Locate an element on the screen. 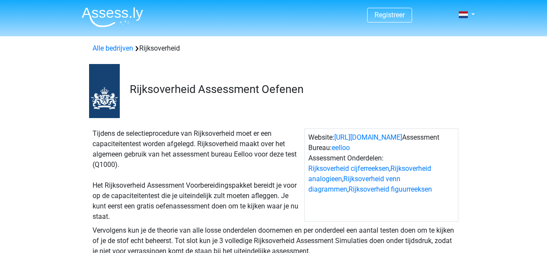  a: Rijksoverheid cijferreeksen is located at coordinates (349, 168).